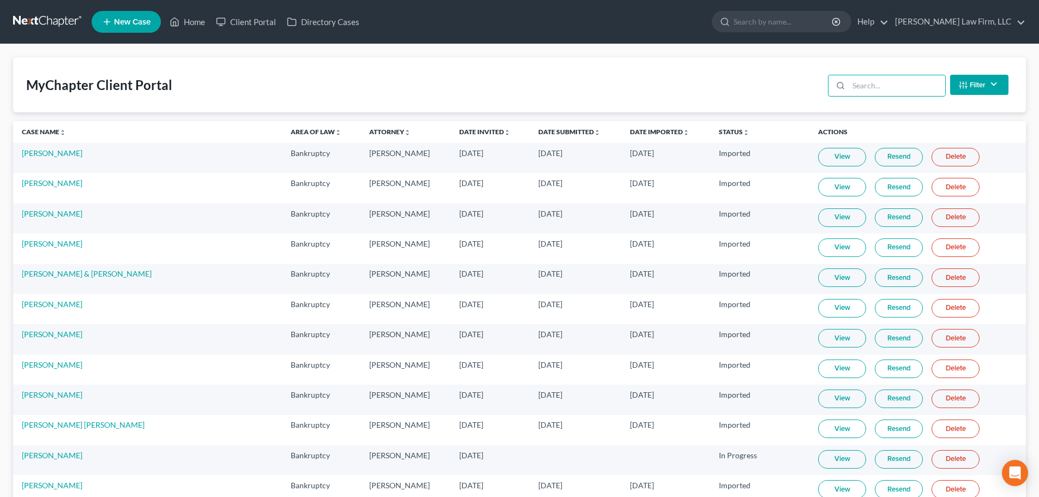 Image resolution: width=1039 pixels, height=497 pixels. Describe the element at coordinates (99, 85) in the screenshot. I see `div: MyChapter Client Portal` at that location.